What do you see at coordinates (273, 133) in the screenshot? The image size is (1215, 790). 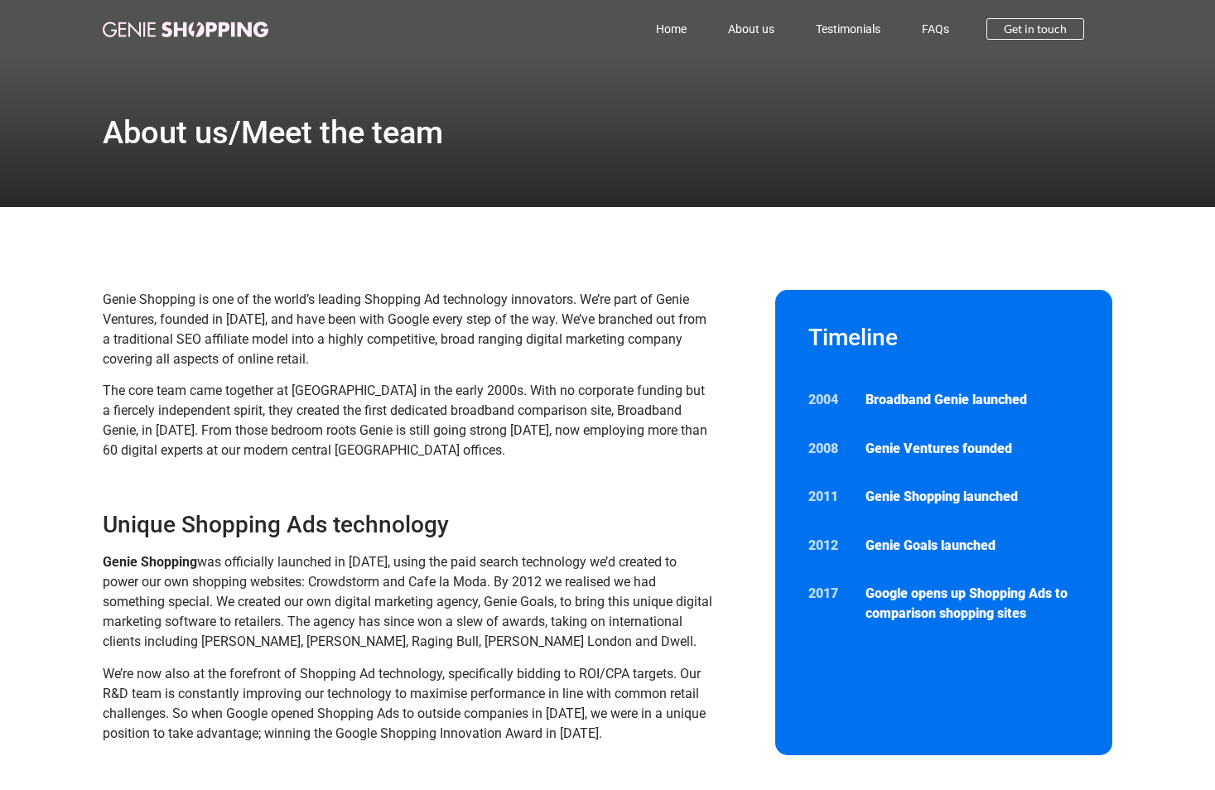 I see `h1: About us/Meet the team` at bounding box center [273, 133].